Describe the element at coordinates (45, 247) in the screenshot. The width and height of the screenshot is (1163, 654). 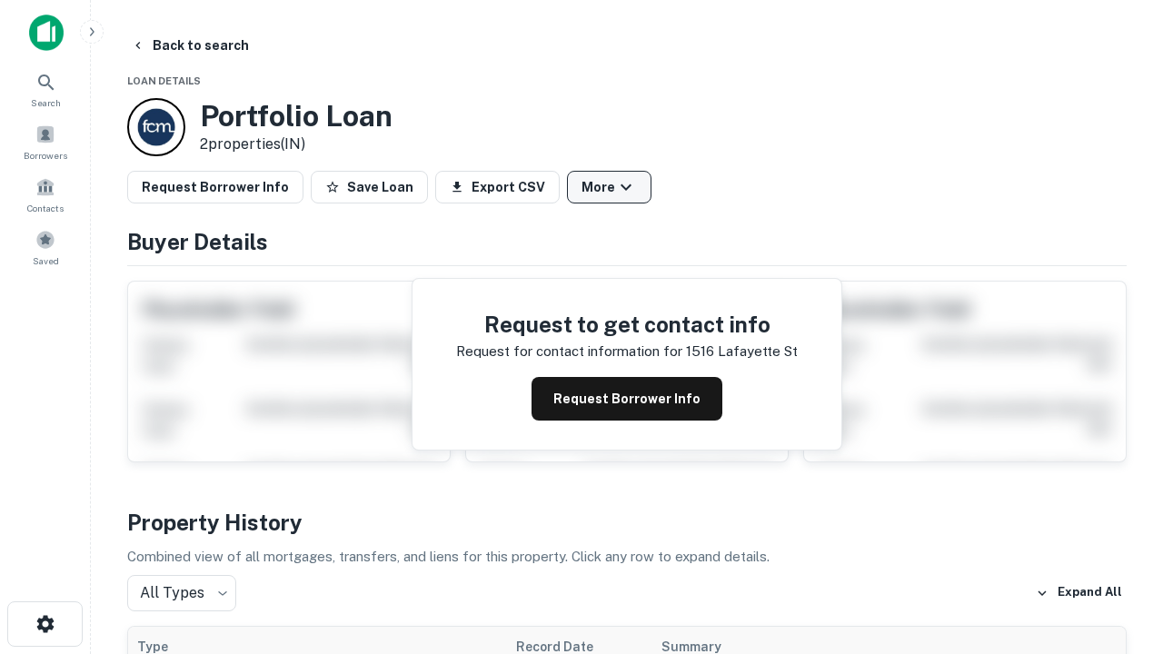
I see `a: Saved` at that location.